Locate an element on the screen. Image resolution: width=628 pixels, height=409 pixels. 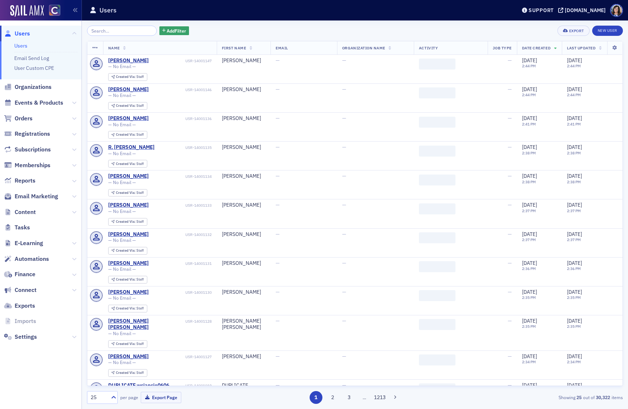
span: Reports is located at coordinates (25, 181).